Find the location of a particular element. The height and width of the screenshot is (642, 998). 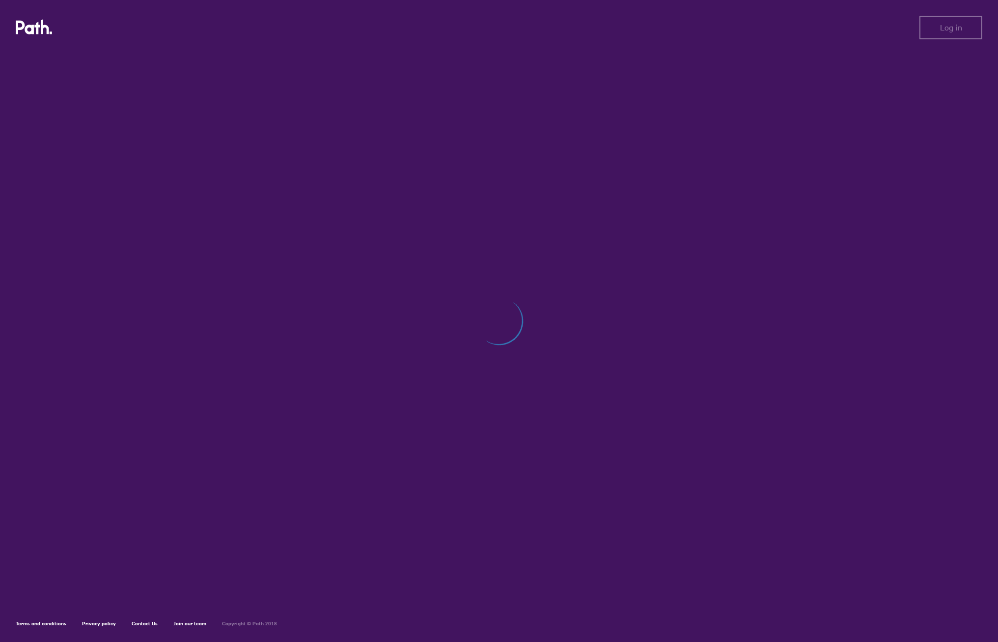

a: Privacy policy is located at coordinates (99, 623).